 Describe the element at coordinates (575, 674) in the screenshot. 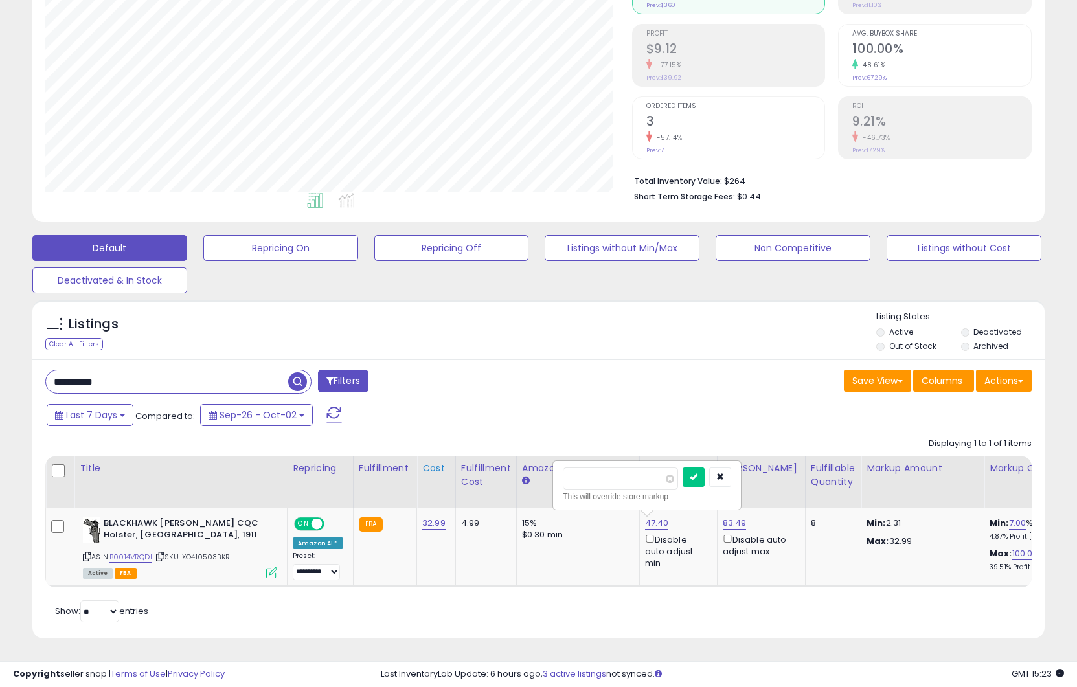

I see `a: 3 active listings` at that location.